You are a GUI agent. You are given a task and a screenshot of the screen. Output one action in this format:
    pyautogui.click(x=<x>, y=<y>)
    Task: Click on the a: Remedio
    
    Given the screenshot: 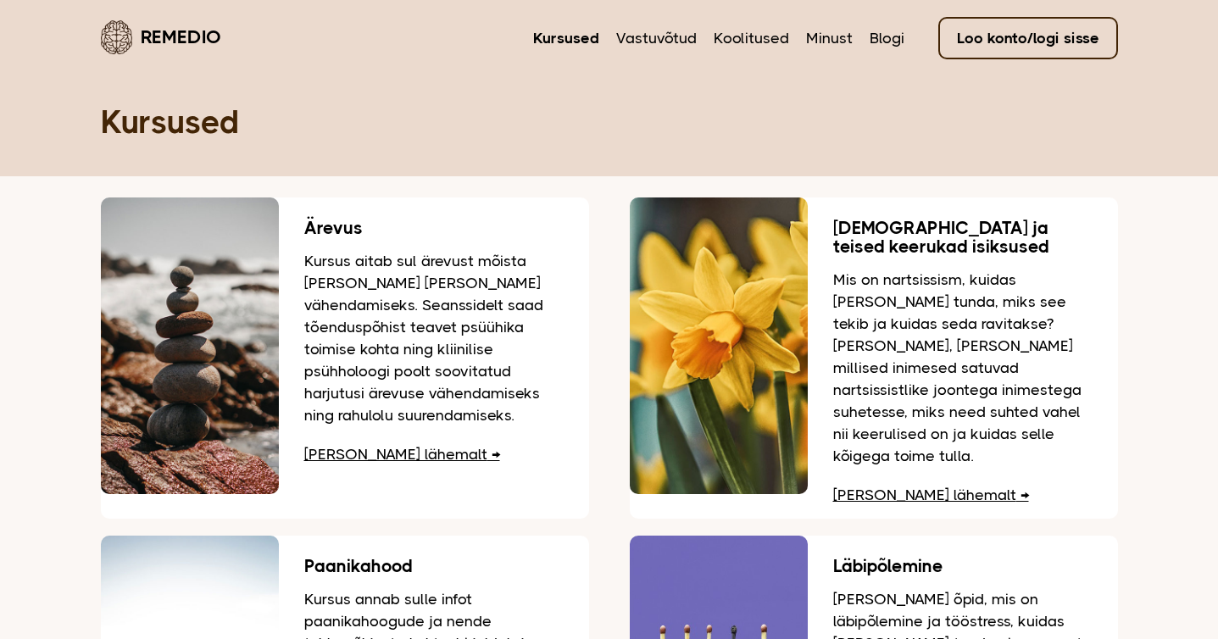 What is the action you would take?
    pyautogui.click(x=161, y=36)
    